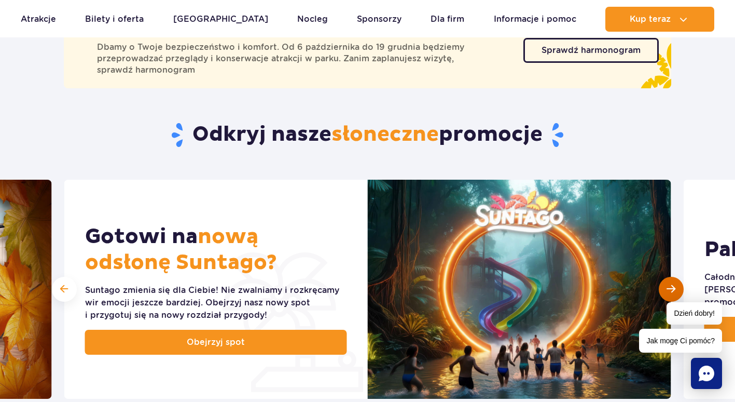  What do you see at coordinates (660, 19) in the screenshot?
I see `button: Kup teraz` at bounding box center [660, 19].